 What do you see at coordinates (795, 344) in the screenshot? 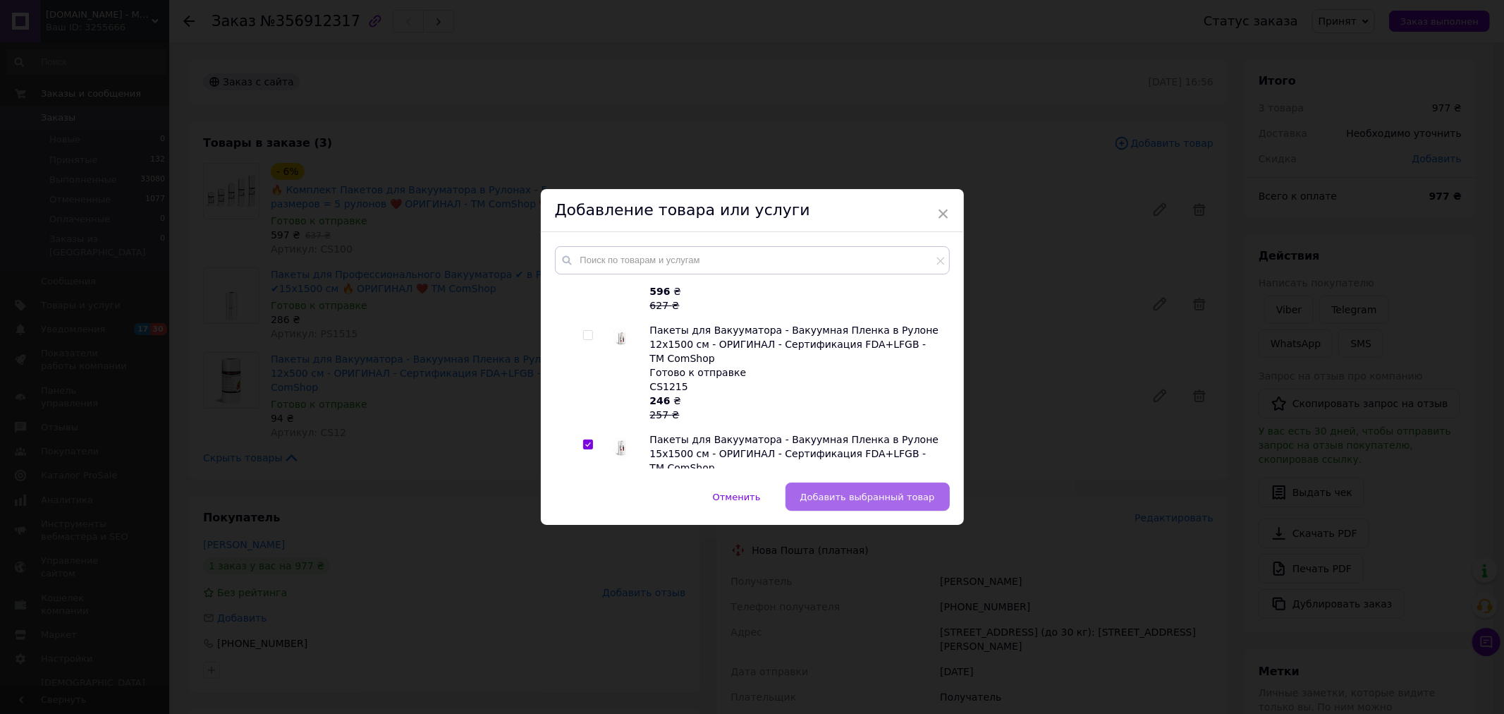
I see `span: Пакеты для Вакууматора - Вакуумная Пленка в Рулоне 12х1500 см - ОРИГИНАЛ - Сертификация FDA+LFGB ...` at bounding box center [795, 344].